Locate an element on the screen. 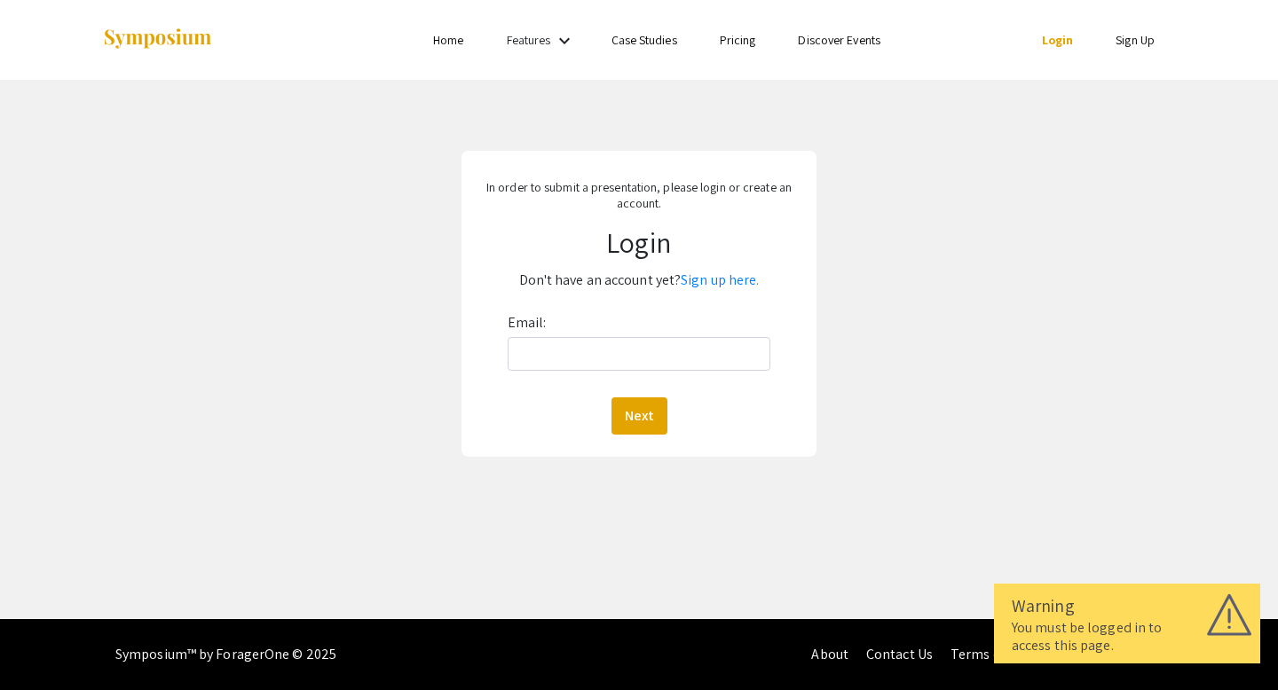 The width and height of the screenshot is (1278, 690). a: Contact Us is located at coordinates (899, 654).